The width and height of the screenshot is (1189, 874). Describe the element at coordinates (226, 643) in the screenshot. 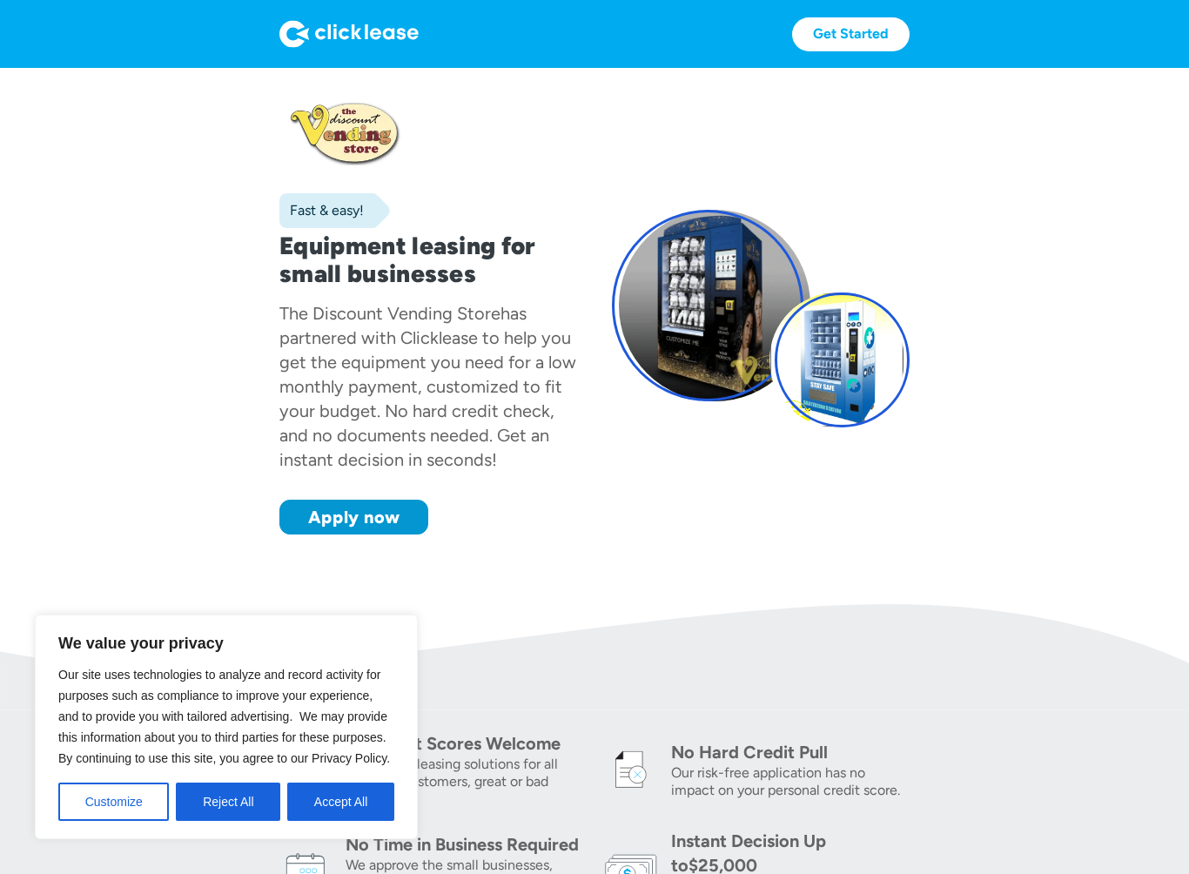

I see `p: We value your privacy` at that location.